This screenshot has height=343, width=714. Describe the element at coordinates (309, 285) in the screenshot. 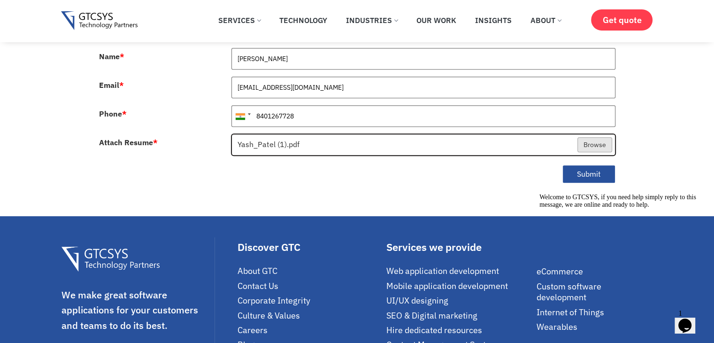

I see `a: Contact Us` at that location.